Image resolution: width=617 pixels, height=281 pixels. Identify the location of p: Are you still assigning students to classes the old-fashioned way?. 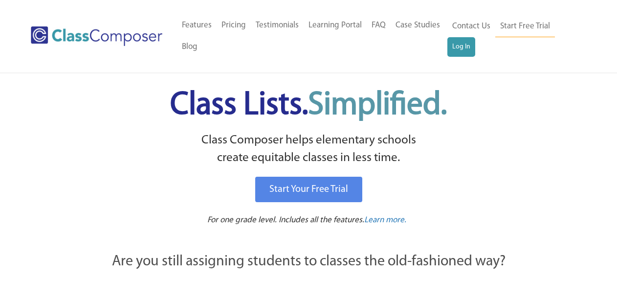
(309, 262).